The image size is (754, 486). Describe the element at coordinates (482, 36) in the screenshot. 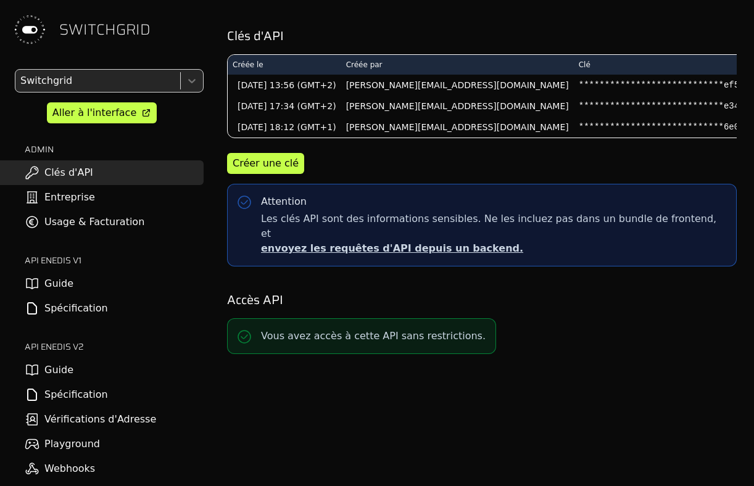

I see `h2: Clés d'API` at that location.